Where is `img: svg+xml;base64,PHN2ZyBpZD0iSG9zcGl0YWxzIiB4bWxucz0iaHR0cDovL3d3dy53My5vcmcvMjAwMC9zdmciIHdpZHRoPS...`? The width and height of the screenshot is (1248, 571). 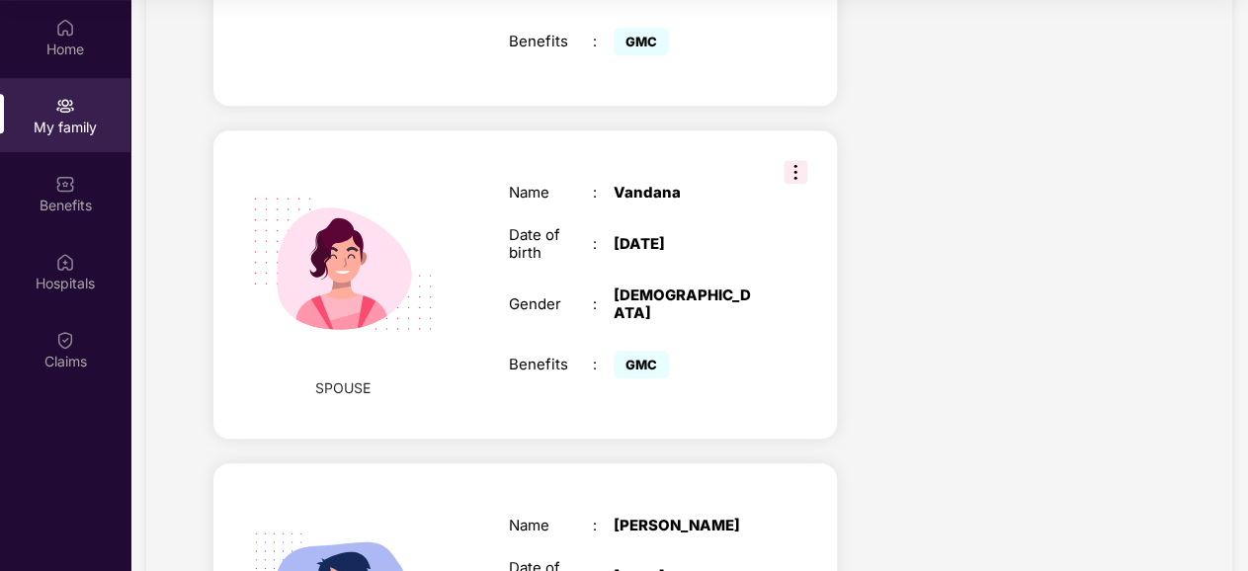
img: svg+xml;base64,PHN2ZyBpZD0iSG9zcGl0YWxzIiB4bWxucz0iaHR0cDovL3d3dy53My5vcmcvMjAwMC9zdmciIHdpZHRoPS... is located at coordinates (65, 262).